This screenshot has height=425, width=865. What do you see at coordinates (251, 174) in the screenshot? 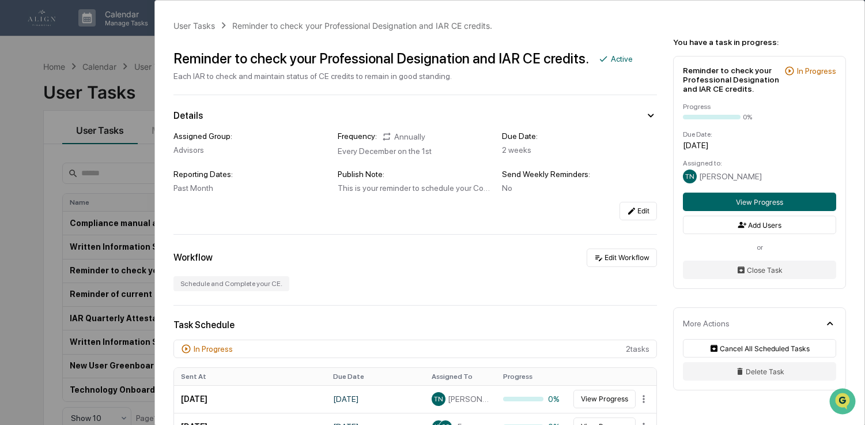
I see `div: Reporting Dates:` at bounding box center [251, 174].